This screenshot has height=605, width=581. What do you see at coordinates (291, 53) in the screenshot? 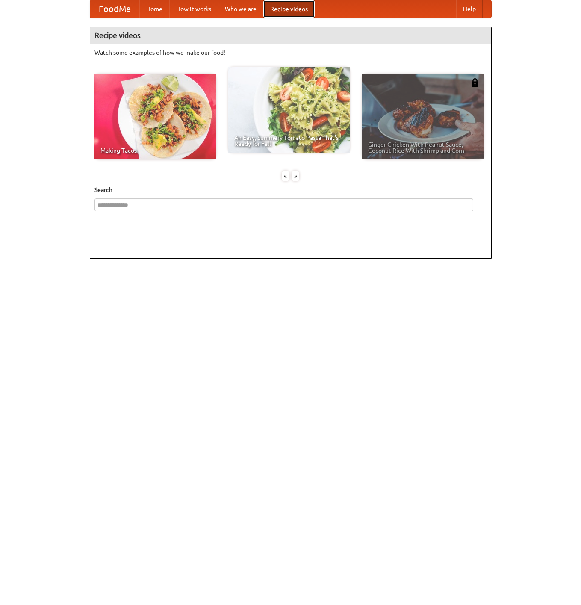
I see `p: Watch some examples of how we make our food!` at bounding box center [291, 53].